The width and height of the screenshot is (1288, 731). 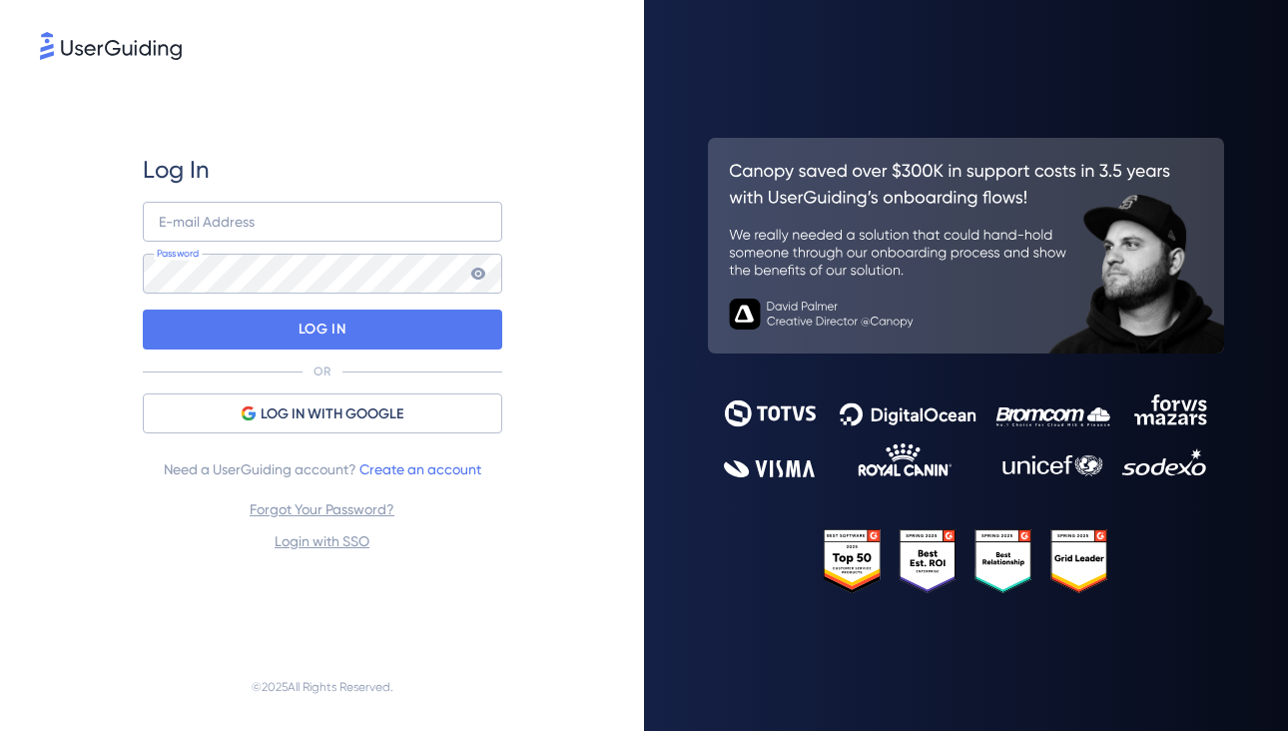 I want to click on input: example@company.com, so click(x=322, y=222).